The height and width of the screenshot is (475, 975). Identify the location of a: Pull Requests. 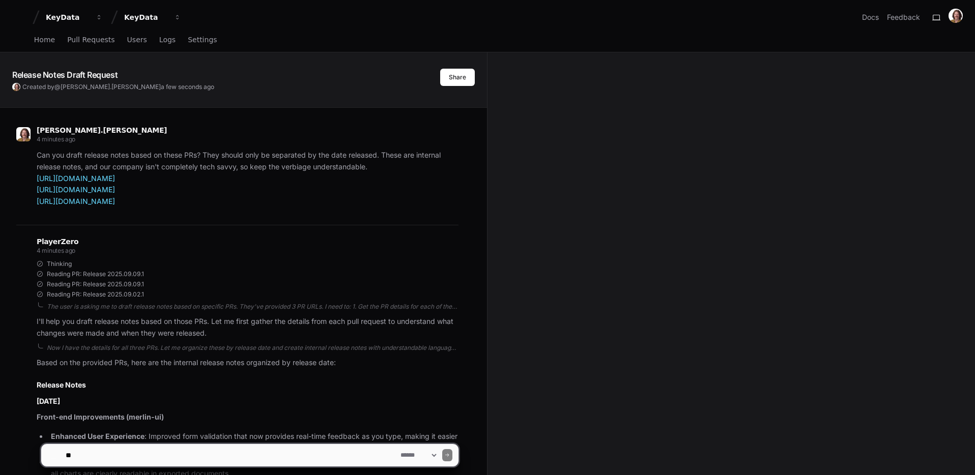
(91, 40).